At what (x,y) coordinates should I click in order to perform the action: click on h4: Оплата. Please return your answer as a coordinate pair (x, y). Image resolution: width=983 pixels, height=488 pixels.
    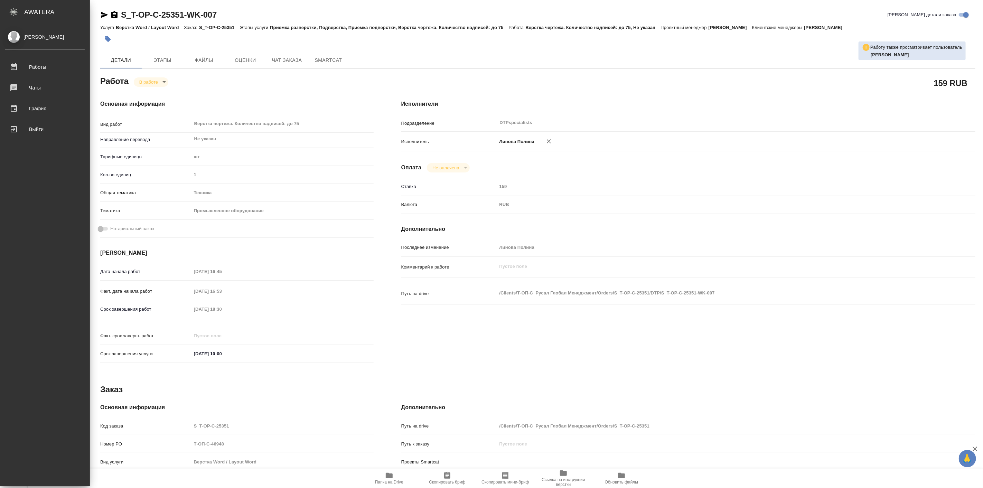
    Looking at the image, I should click on (411, 168).